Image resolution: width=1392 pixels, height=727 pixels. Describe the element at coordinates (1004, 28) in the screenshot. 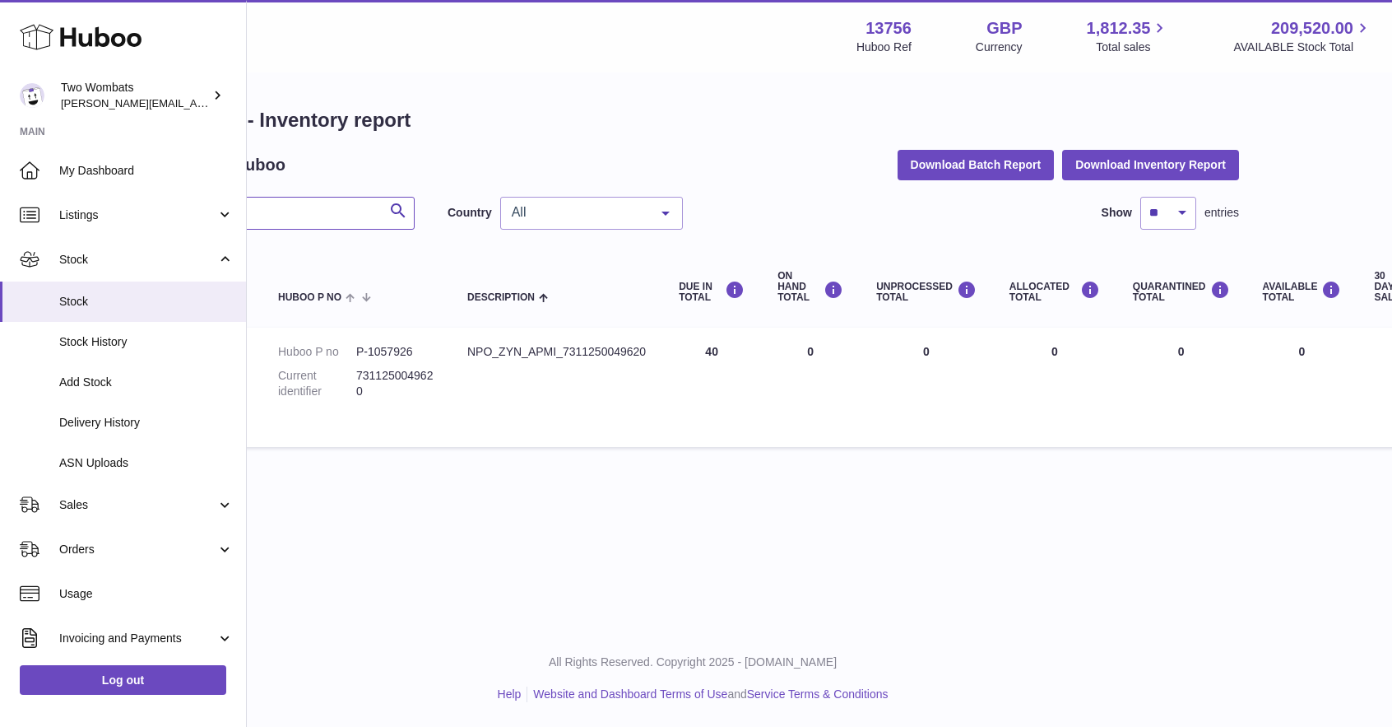

I see `strong: GBP` at that location.